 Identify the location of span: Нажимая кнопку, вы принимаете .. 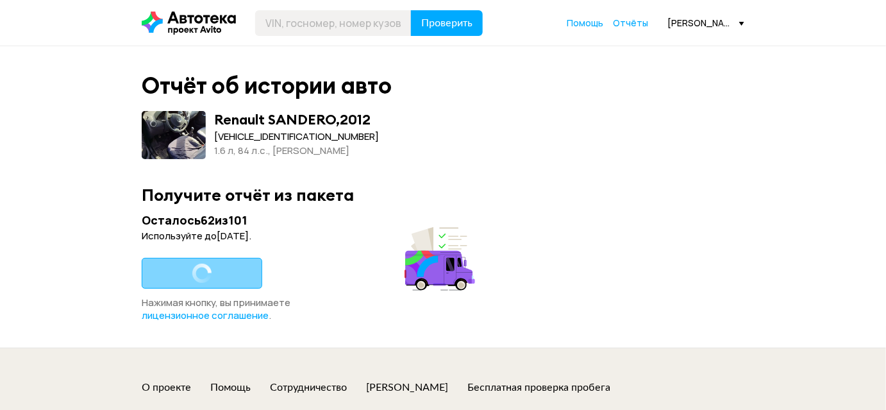
(216, 308).